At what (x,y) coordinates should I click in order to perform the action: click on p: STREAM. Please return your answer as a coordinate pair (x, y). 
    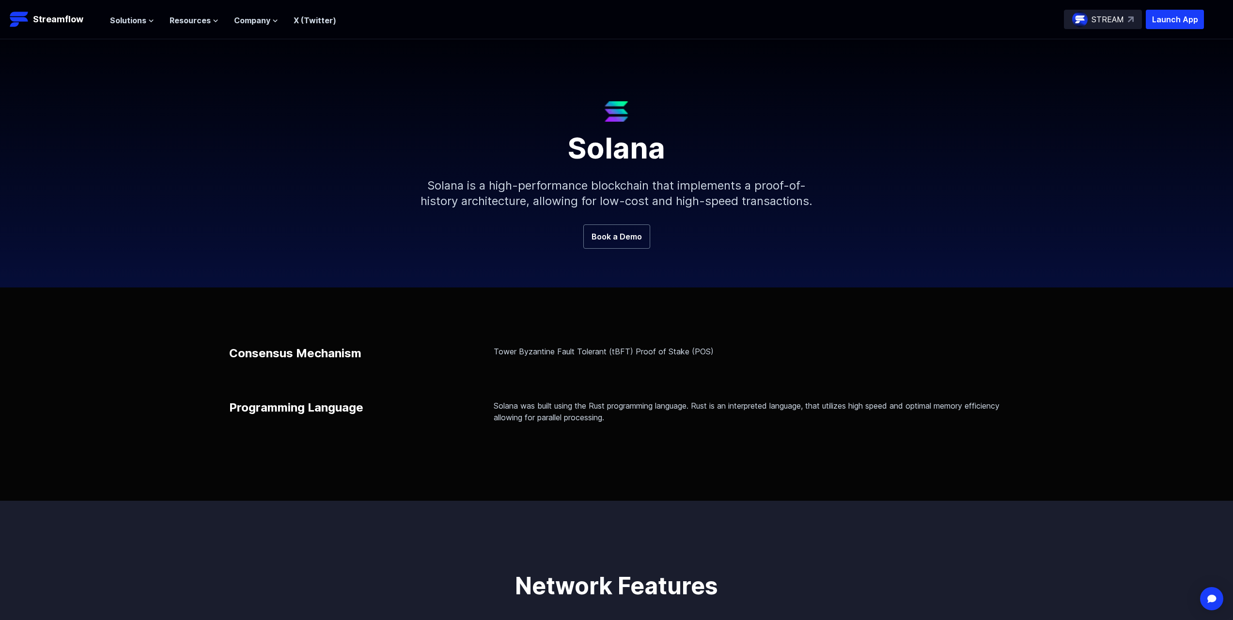
    Looking at the image, I should click on (1107, 19).